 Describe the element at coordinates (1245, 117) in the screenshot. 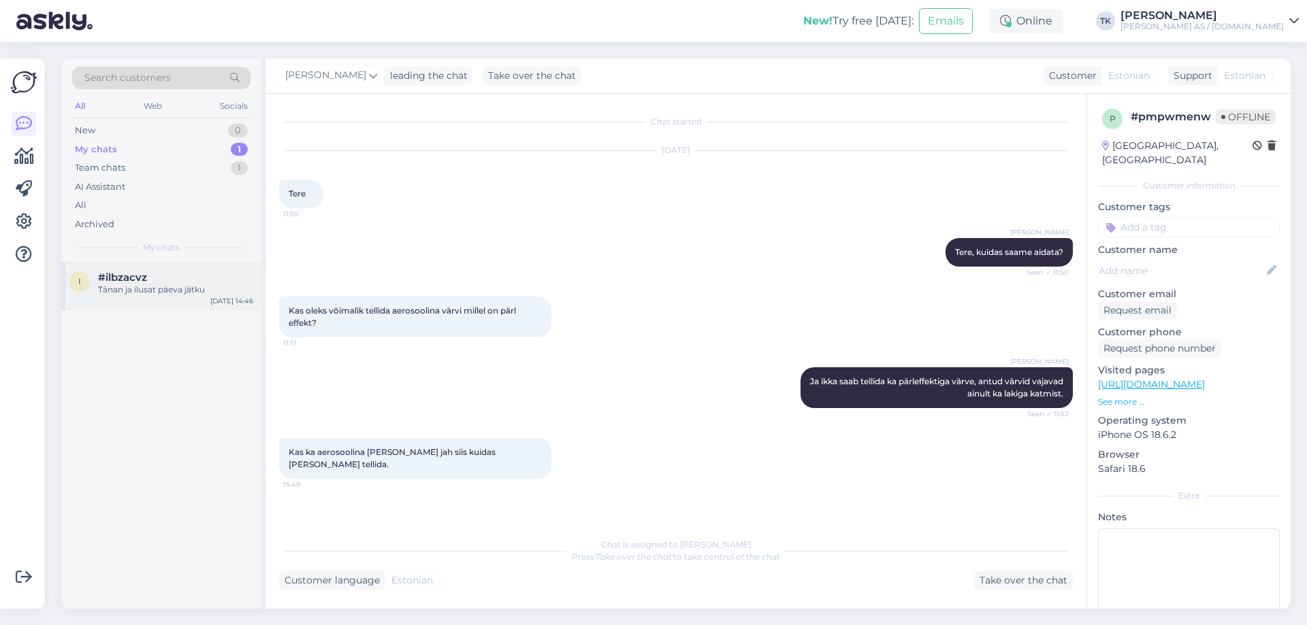

I see `span: Offline` at that location.